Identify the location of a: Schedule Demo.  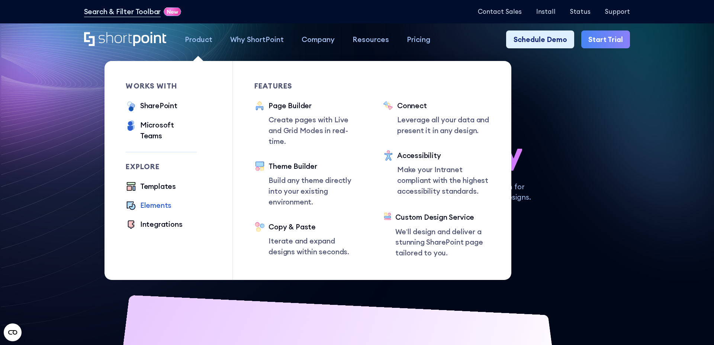
(540, 39).